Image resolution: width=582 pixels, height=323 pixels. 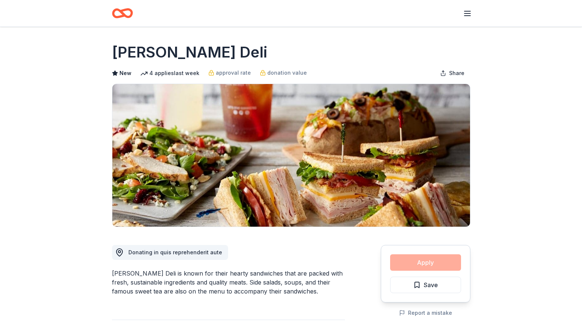 I want to click on img: Image for McAlister's Deli, so click(x=291, y=155).